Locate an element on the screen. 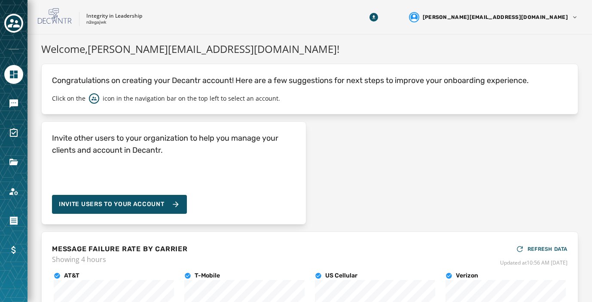 The height and width of the screenshot is (302, 592). h4: Invite other users to your organization to help you manage your clients and account in Decantr. is located at coordinates (174, 144).